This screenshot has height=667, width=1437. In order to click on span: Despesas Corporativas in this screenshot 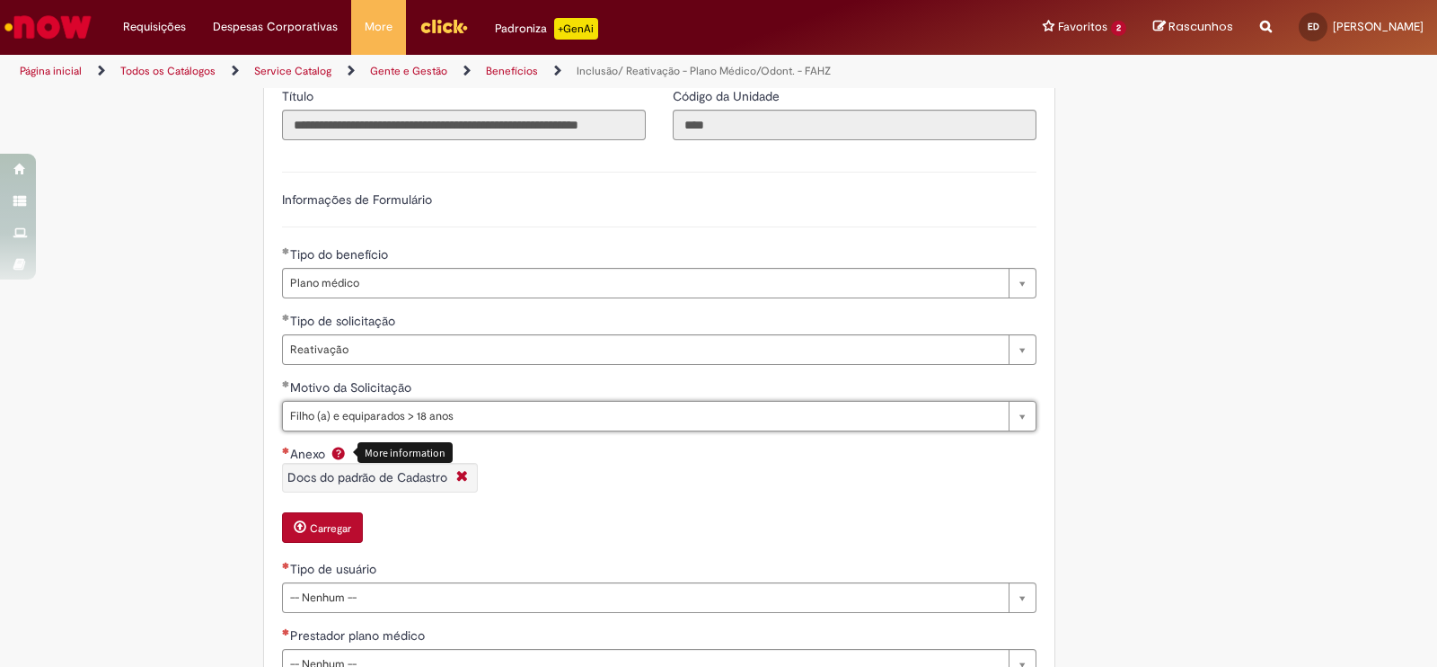, I will do `click(275, 27)`.